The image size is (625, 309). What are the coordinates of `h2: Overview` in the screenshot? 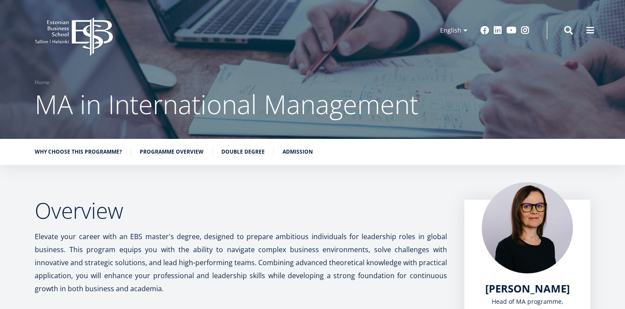 It's located at (241, 210).